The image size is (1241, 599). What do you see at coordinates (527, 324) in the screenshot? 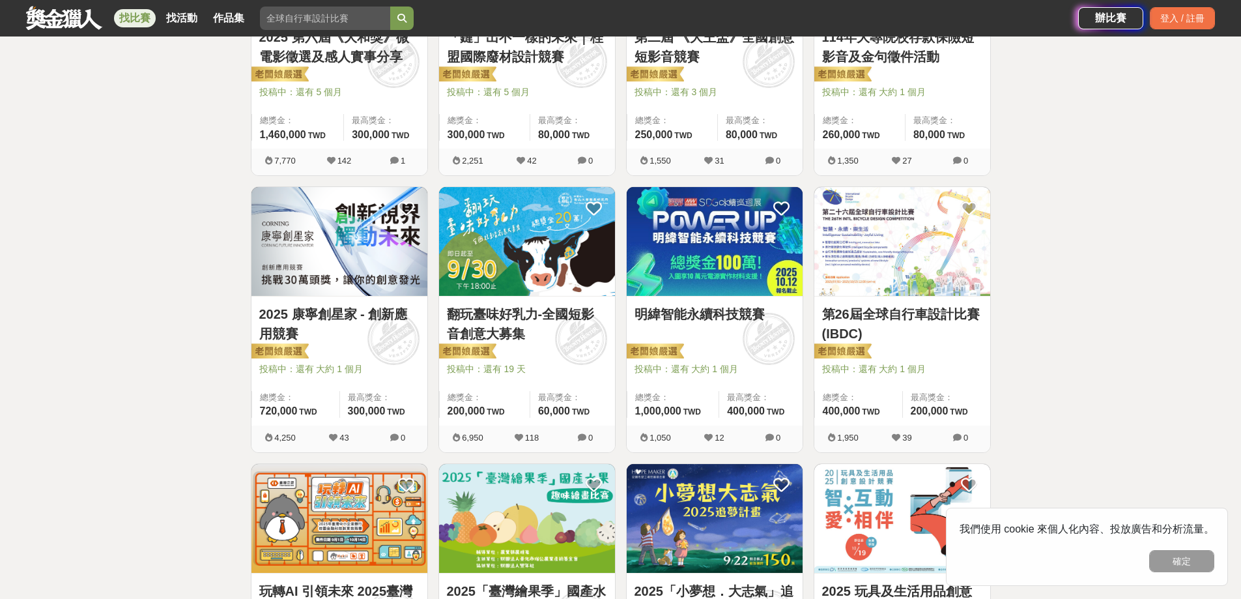
I see `a: 翻玩臺味好乳力-全國短影音創意大募集` at bounding box center [527, 324].